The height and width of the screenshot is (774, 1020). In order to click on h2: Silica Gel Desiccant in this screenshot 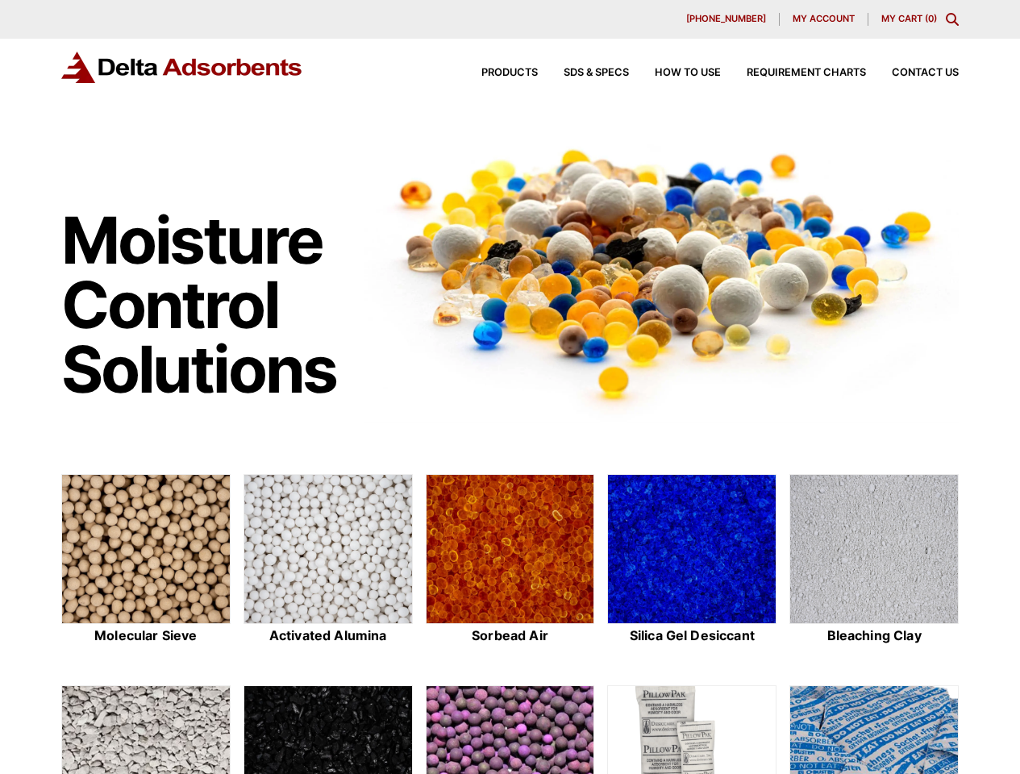, I will do `click(692, 636)`.